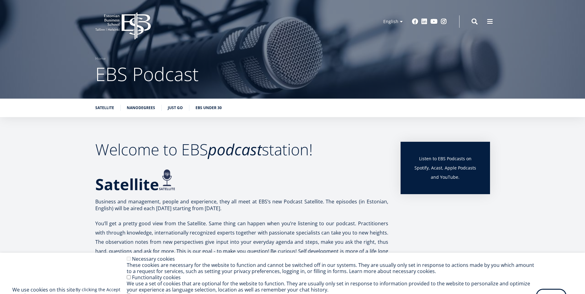 The height and width of the screenshot is (294, 585). Describe the element at coordinates (434, 22) in the screenshot. I see `a: Youtube` at that location.